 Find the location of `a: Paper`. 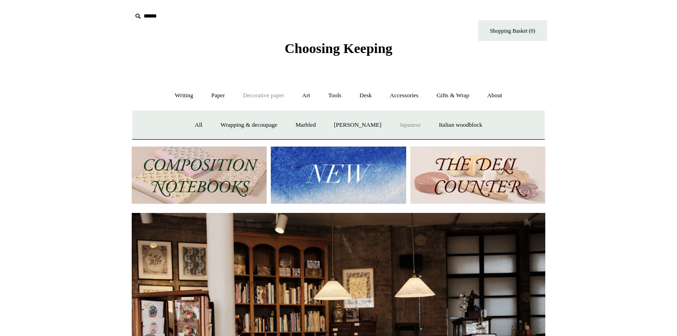

a: Paper is located at coordinates (218, 95).